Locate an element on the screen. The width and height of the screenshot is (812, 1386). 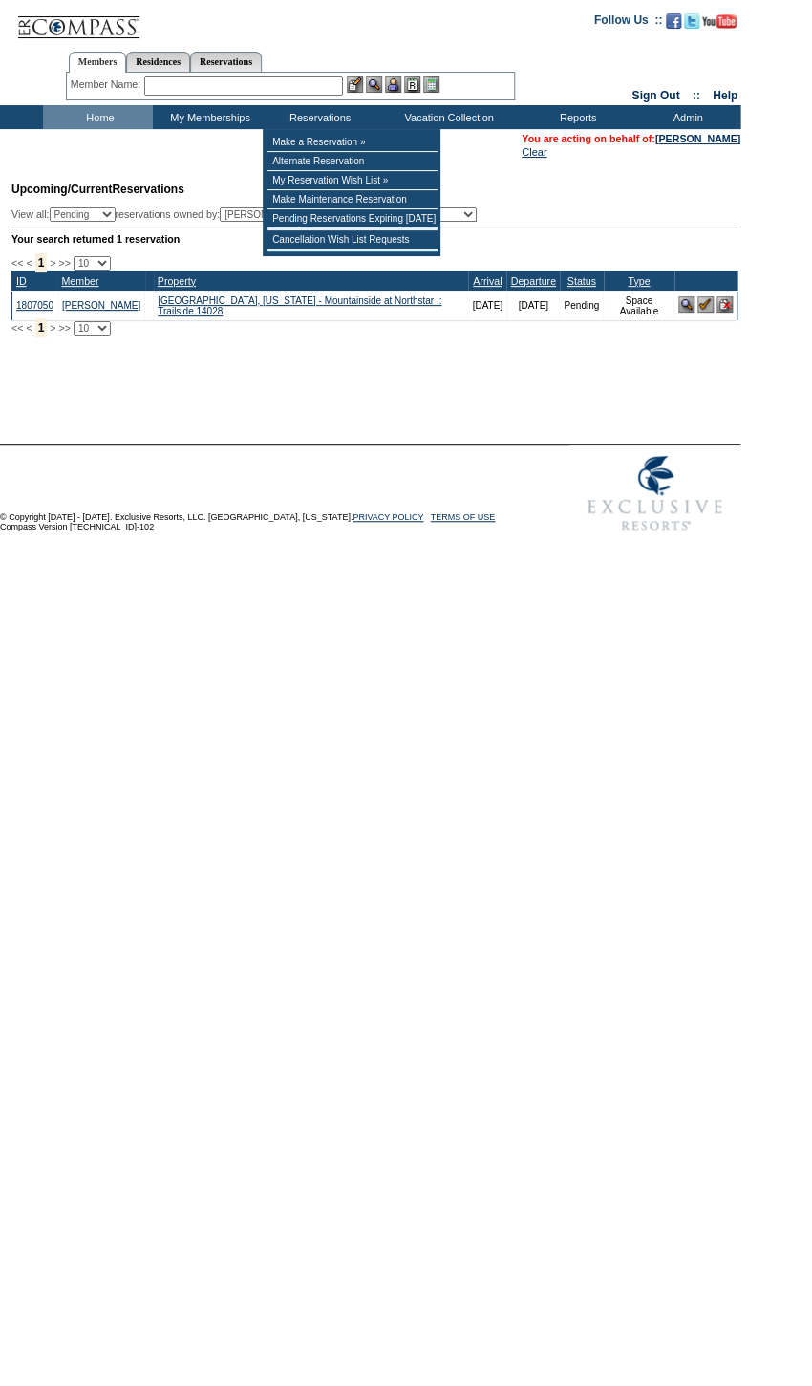
a: Property is located at coordinates (177, 281).